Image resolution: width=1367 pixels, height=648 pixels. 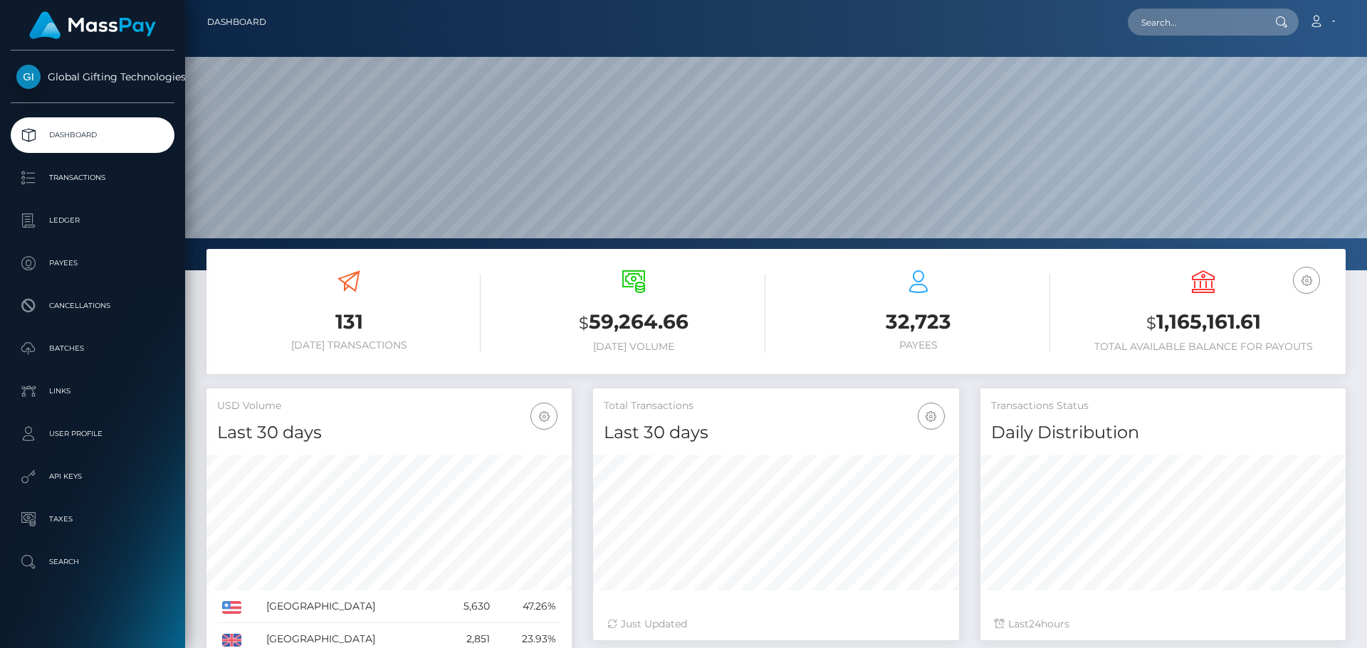 What do you see at coordinates (93, 178) in the screenshot?
I see `a: Transactions` at bounding box center [93, 178].